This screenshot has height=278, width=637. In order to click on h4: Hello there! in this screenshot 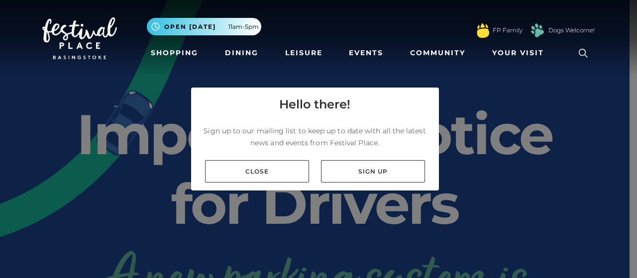, I will do `click(314, 104)`.